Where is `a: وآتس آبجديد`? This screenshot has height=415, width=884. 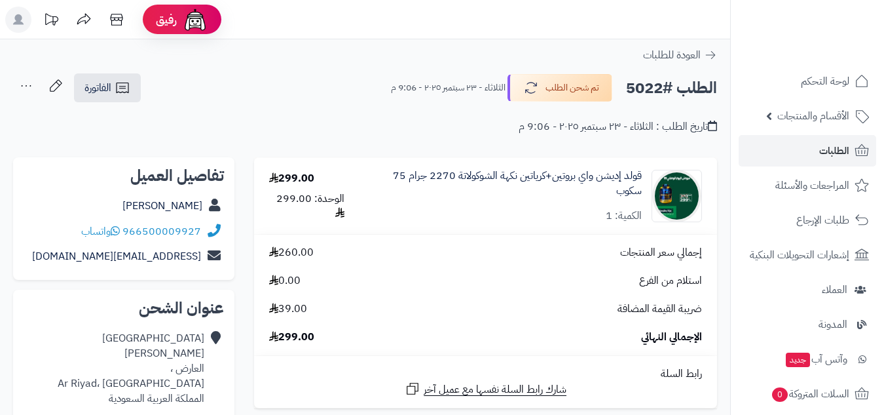
a: وآتس آبجديد is located at coordinates (808, 359).